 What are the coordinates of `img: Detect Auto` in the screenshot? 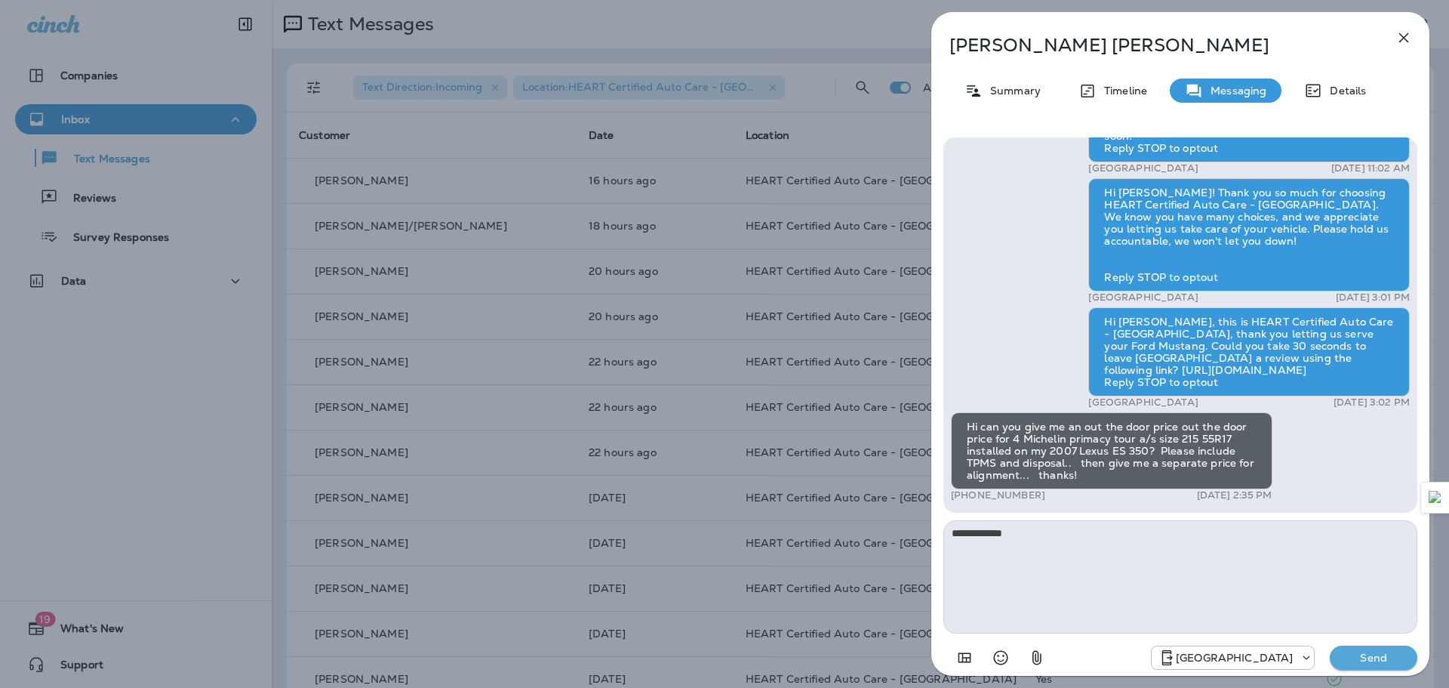 It's located at (1436, 497).